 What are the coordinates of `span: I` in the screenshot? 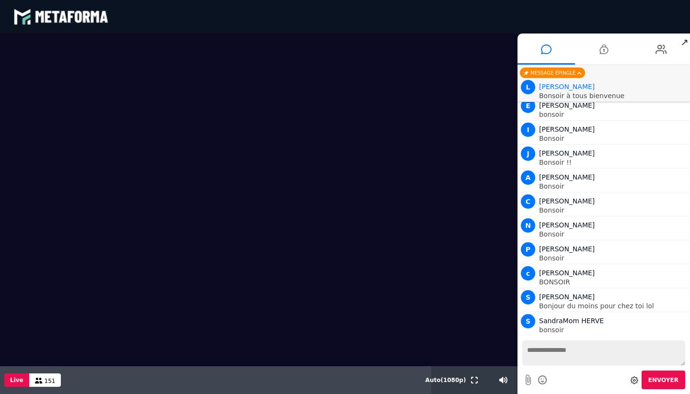 It's located at (528, 130).